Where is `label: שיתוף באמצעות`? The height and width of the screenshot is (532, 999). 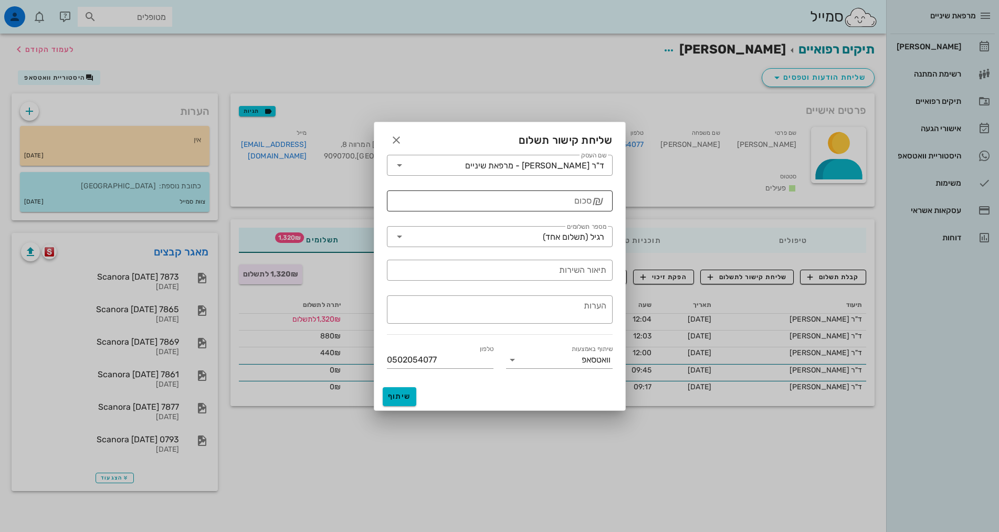 label: שיתוף באמצעות is located at coordinates (592, 349).